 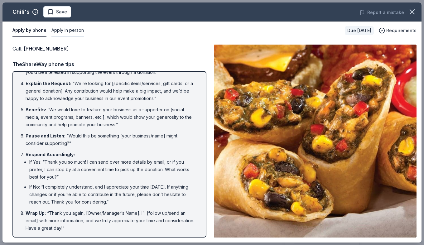 What do you see at coordinates (111, 221) in the screenshot?
I see `li: “Thank you again, [Owner/Manager’s Name]. I’ll [follow up/send an email] with more information, a...` at bounding box center [111, 221].